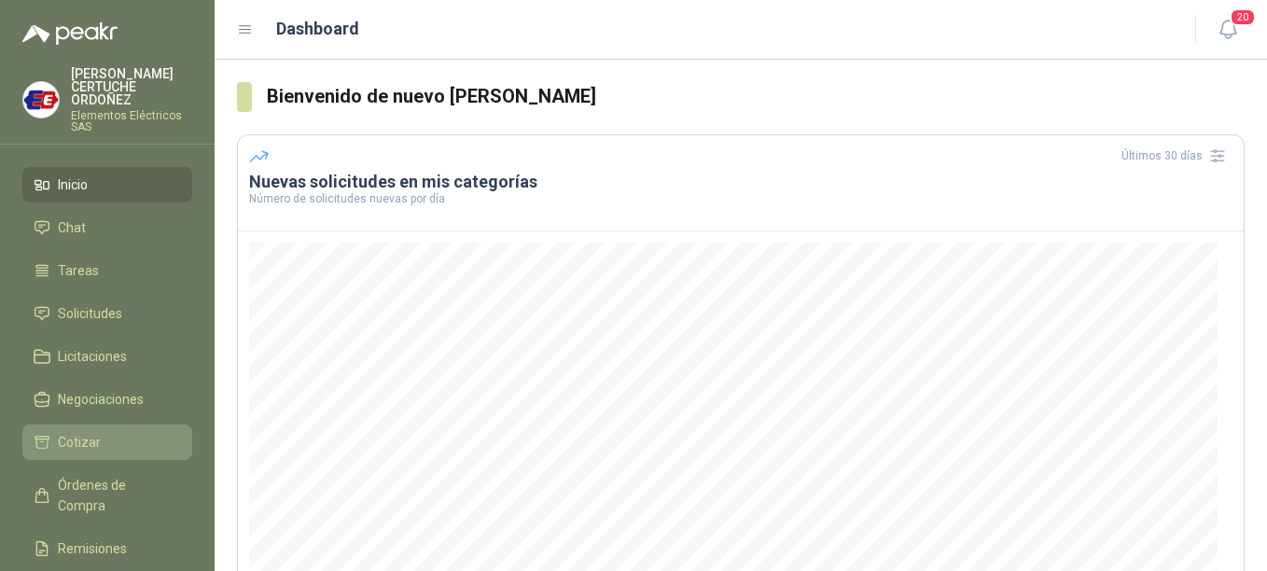  Describe the element at coordinates (107, 185) in the screenshot. I see `a: Inicio` at that location.